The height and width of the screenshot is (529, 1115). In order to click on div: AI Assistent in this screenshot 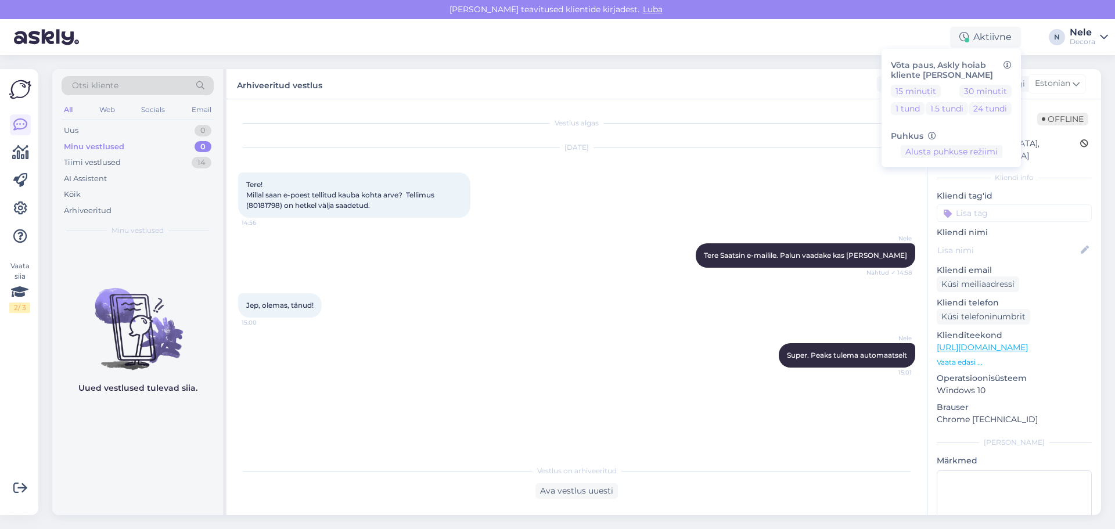, I will do `click(85, 179)`.